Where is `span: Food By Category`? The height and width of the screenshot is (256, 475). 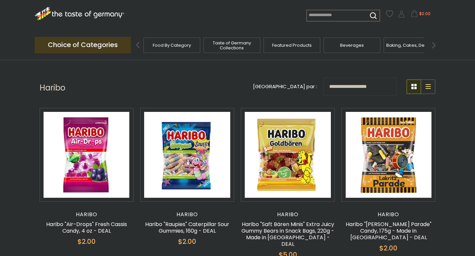
span: Food By Category is located at coordinates (172, 45).